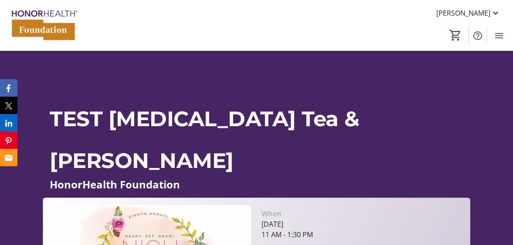  I want to click on div: When, so click(271, 214).